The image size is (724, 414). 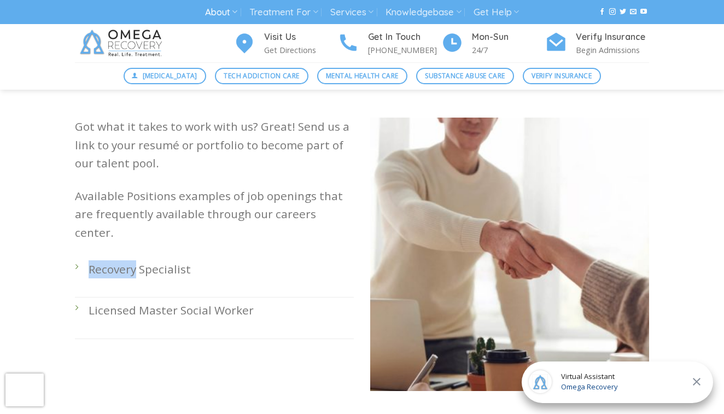 What do you see at coordinates (602, 12) in the screenshot?
I see `a: Follow on Facebook` at bounding box center [602, 12].